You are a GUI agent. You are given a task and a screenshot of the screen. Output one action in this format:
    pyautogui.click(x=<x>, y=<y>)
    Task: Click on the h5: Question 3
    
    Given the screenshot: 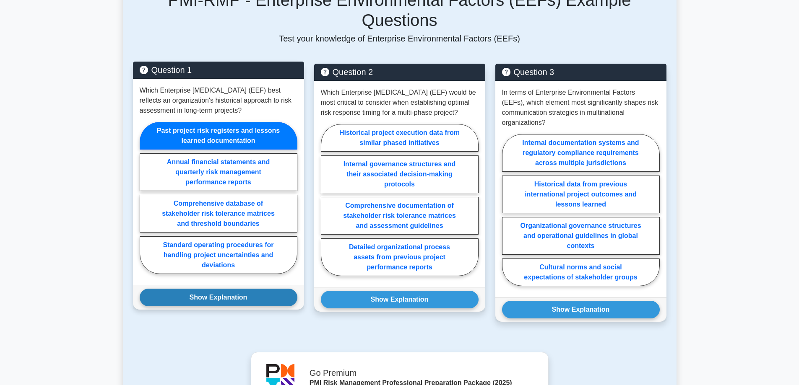 What is the action you would take?
    pyautogui.click(x=581, y=72)
    